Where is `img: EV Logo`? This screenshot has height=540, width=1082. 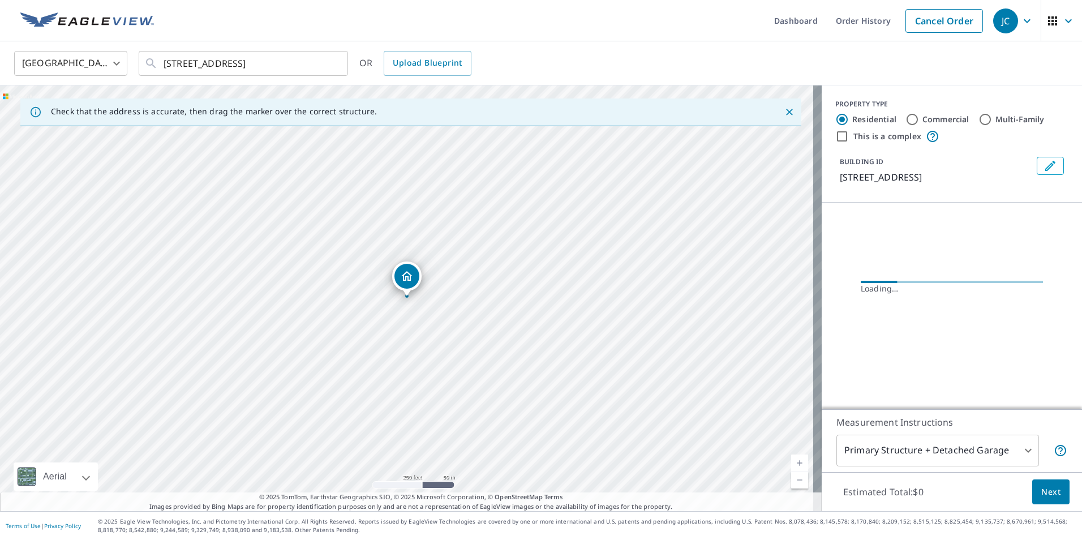
img: EV Logo is located at coordinates (87, 21).